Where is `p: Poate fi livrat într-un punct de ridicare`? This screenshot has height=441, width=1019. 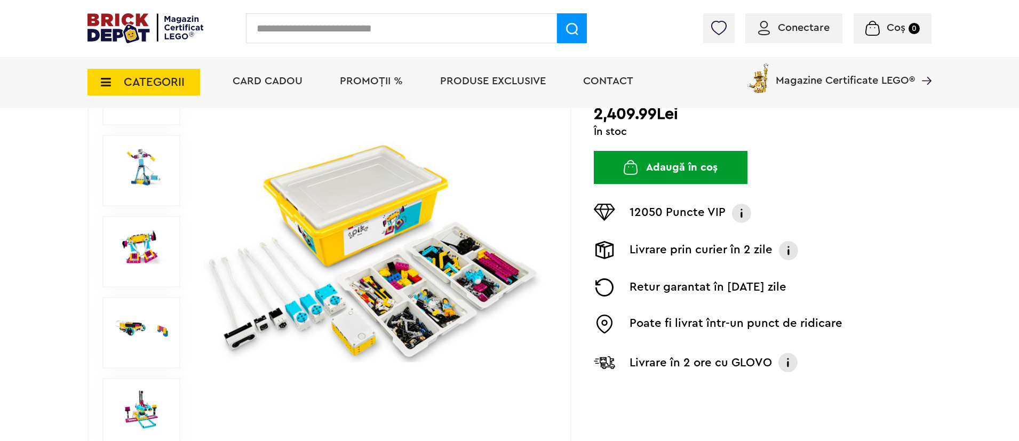
p: Poate fi livrat într-un punct de ridicare is located at coordinates (736, 324).